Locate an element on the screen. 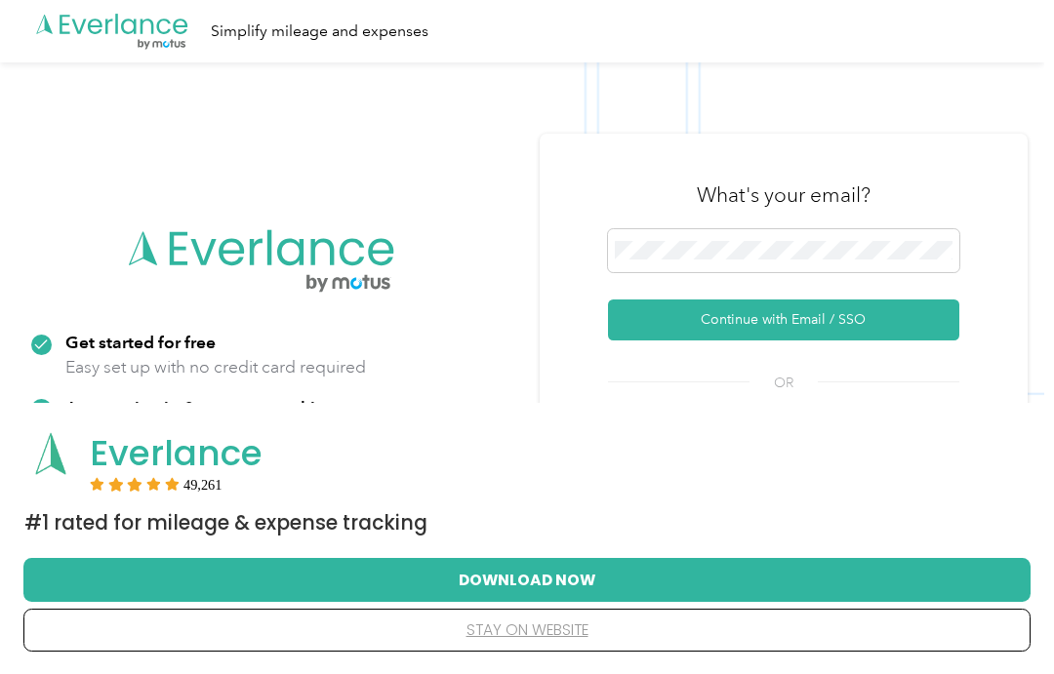  div: Rating:5 stars is located at coordinates (156, 484).